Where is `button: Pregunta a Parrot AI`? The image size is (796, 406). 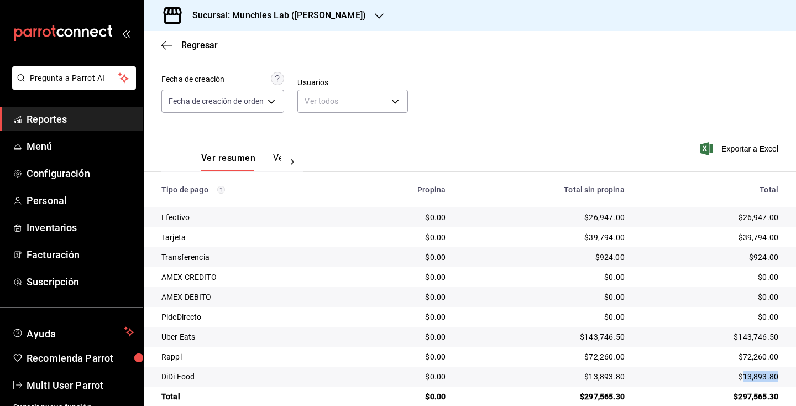 button: Pregunta a Parrot AI is located at coordinates (74, 78).